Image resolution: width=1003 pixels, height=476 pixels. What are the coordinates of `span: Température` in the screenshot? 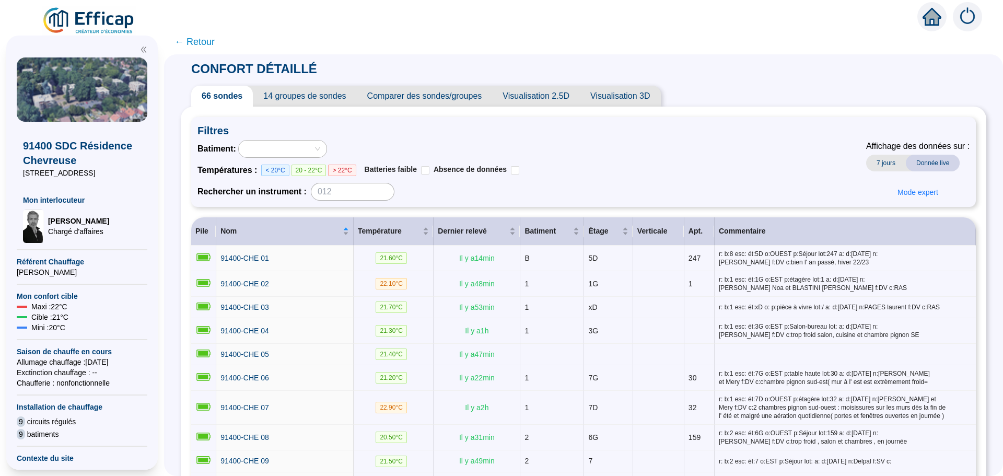 It's located at (389, 231).